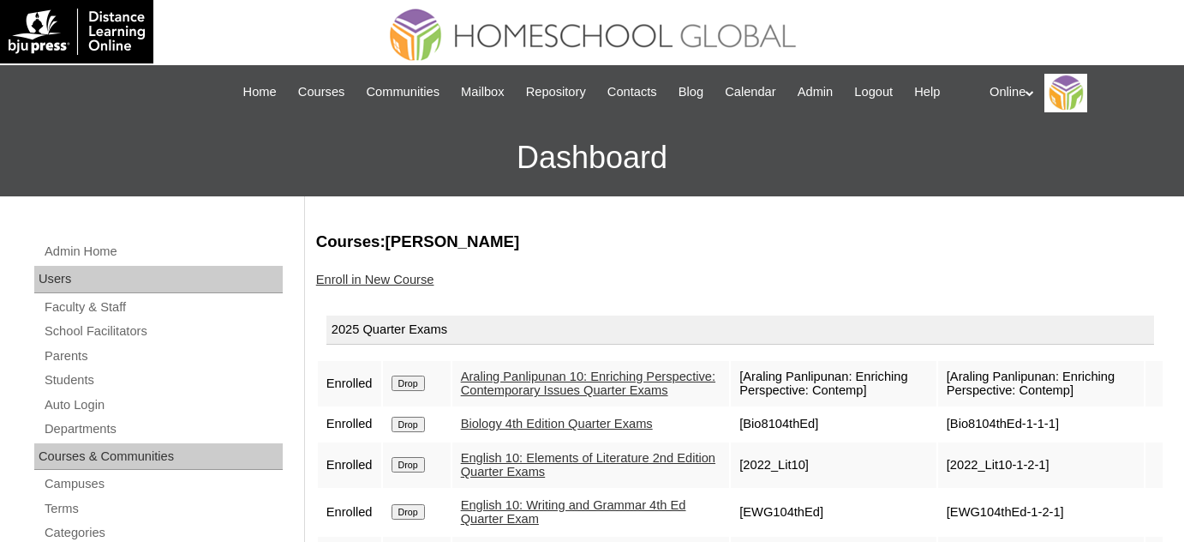  I want to click on h3: Dashboard, so click(592, 158).